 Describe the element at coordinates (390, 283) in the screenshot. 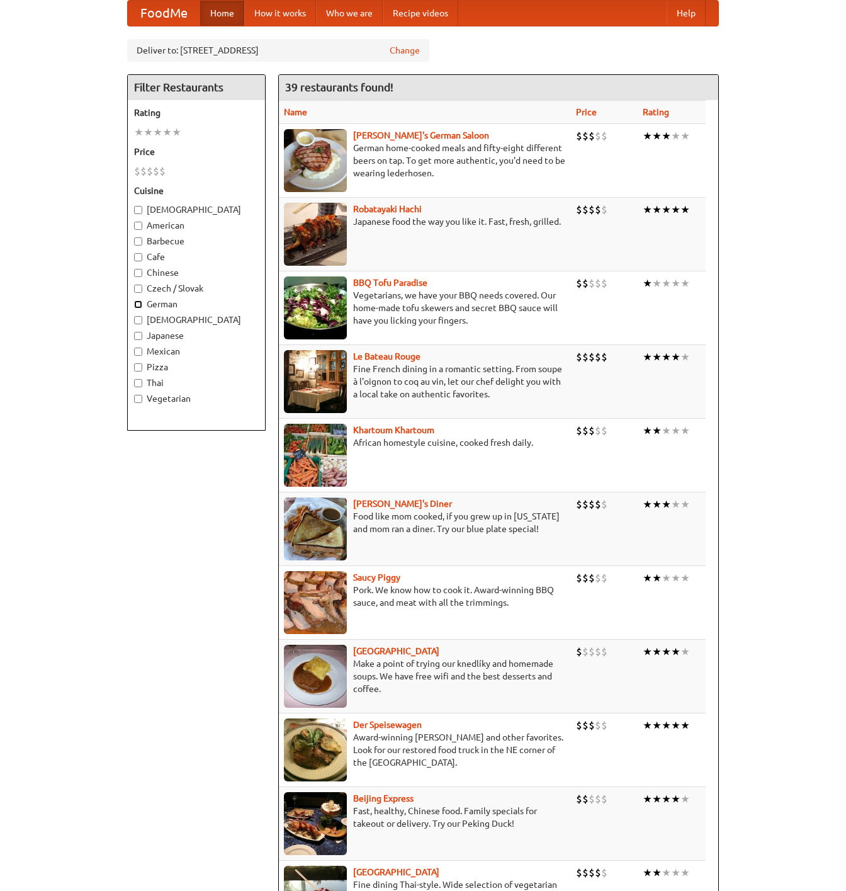

I see `b: BBQ Tofu Paradise` at that location.